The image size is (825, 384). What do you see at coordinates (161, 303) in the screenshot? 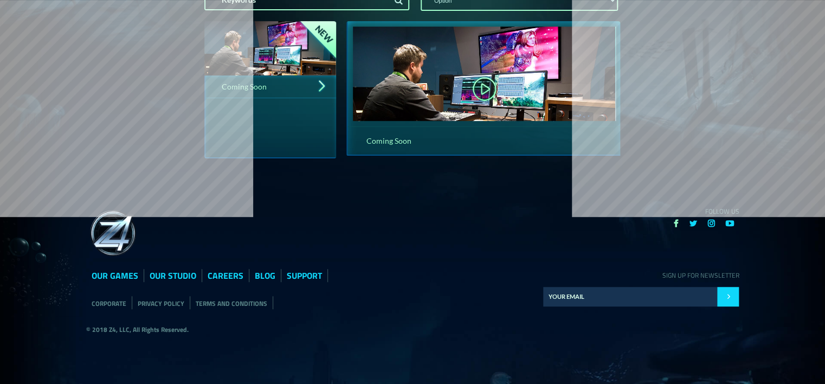
I see `a: PRIVACY POLICY` at bounding box center [161, 303].